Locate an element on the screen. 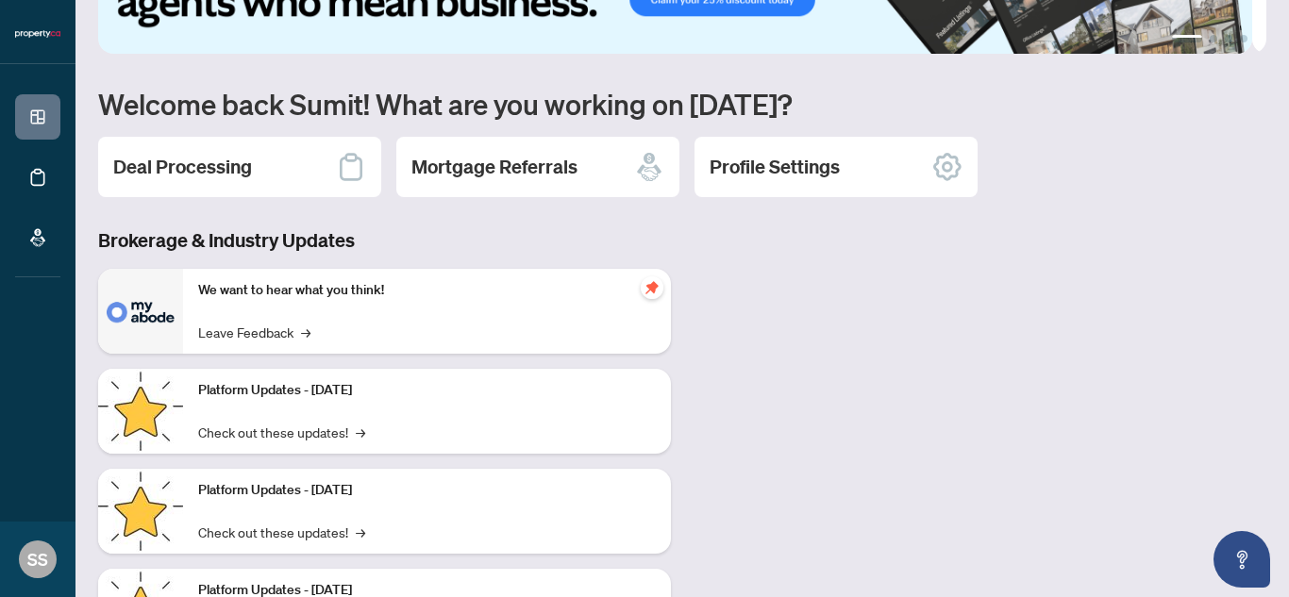  a: Leave Feedback→ is located at coordinates (254, 332).